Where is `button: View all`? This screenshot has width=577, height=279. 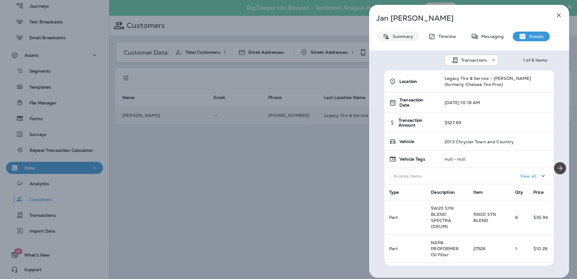
button: View all is located at coordinates (534, 176).